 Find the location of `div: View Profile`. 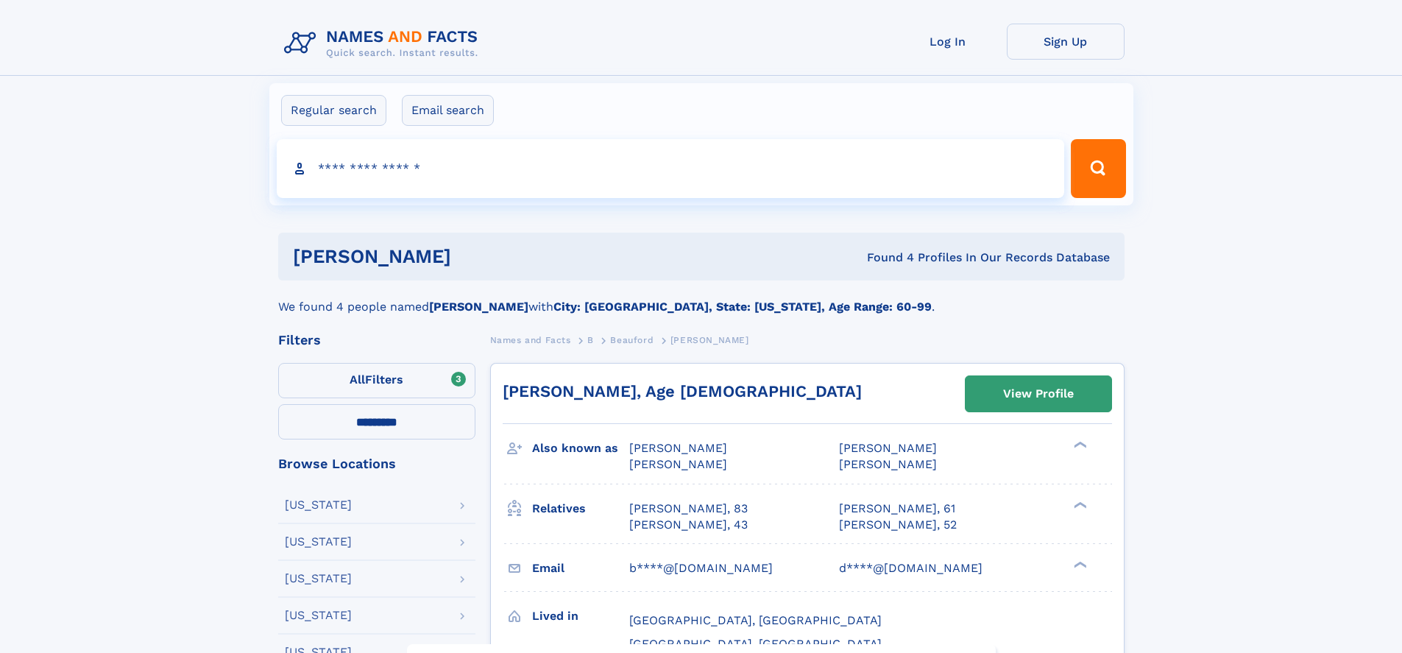

div: View Profile is located at coordinates (1038, 394).